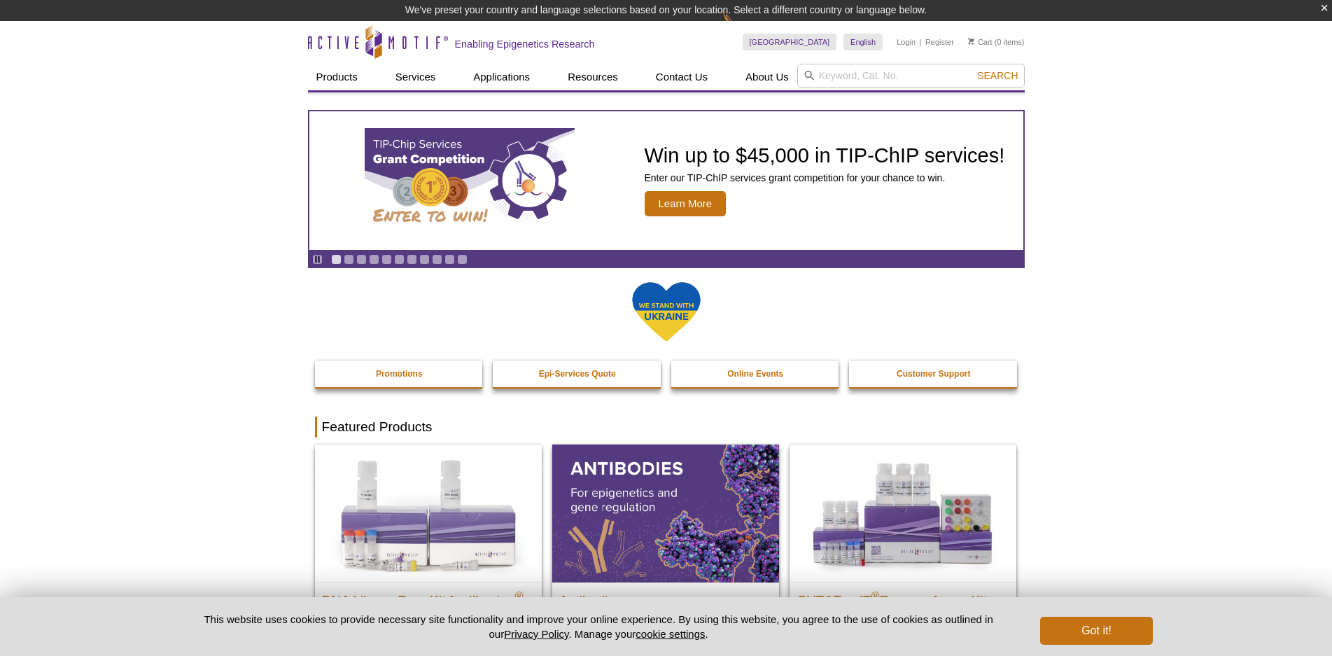 This screenshot has width=1332, height=656. Describe the element at coordinates (416, 77) in the screenshot. I see `a: Services` at that location.